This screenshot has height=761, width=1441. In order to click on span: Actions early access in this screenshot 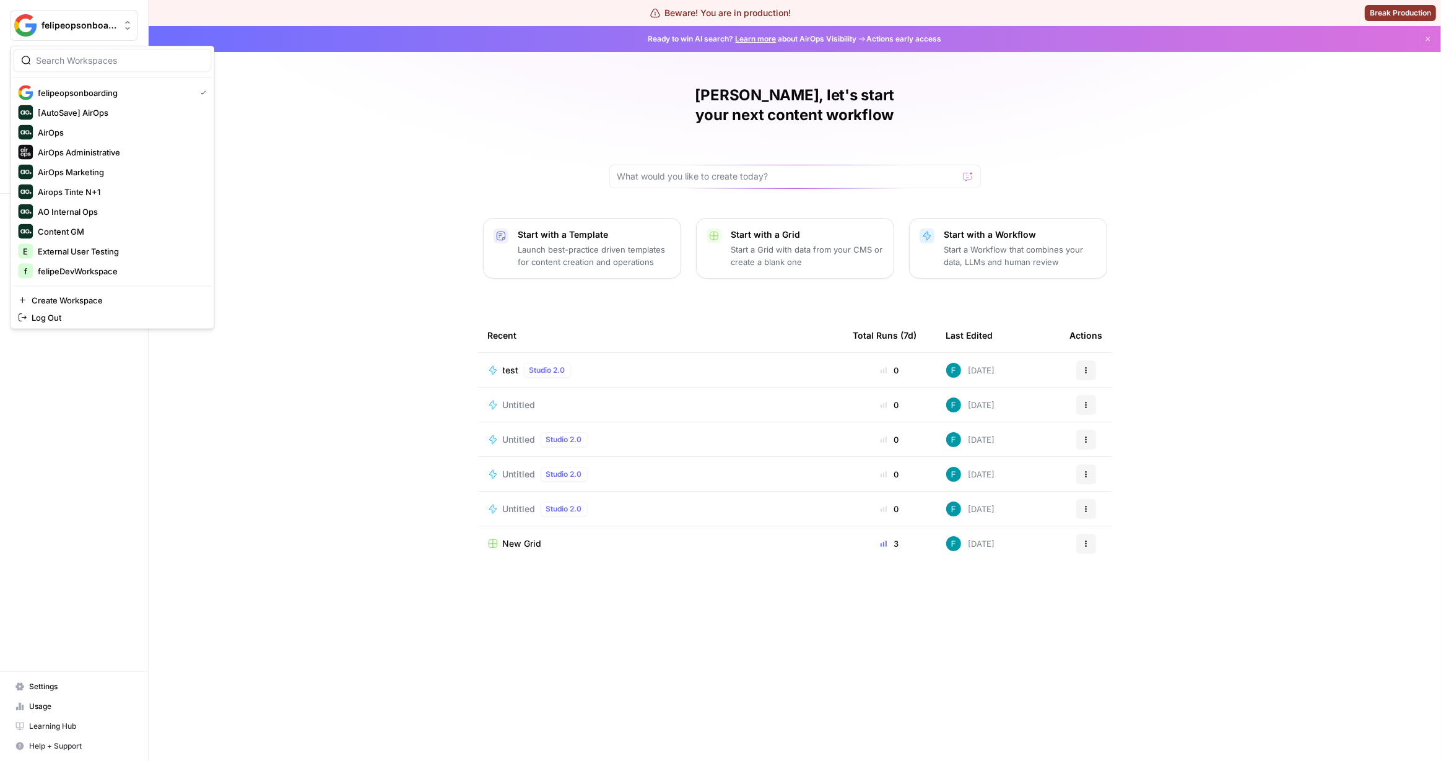, I will do `click(904, 39)`.